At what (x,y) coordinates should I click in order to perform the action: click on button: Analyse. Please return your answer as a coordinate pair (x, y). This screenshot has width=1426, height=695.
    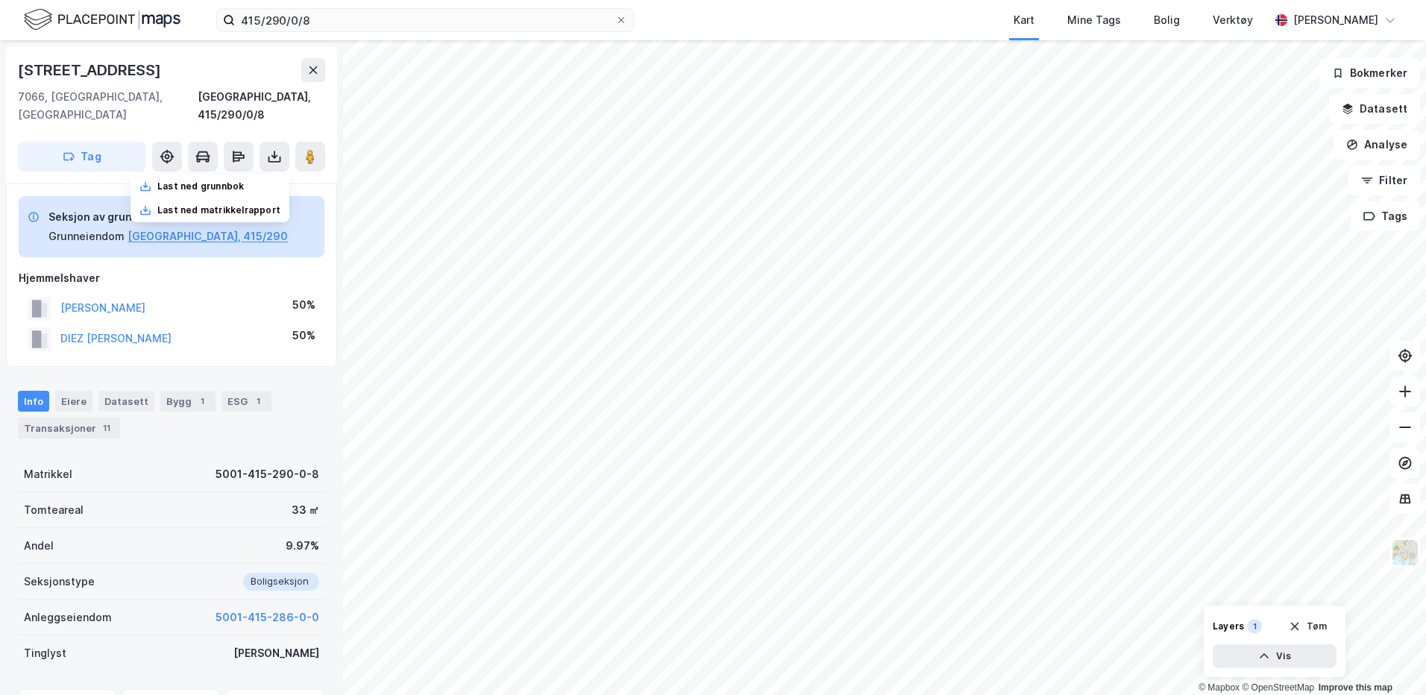
    Looking at the image, I should click on (1377, 145).